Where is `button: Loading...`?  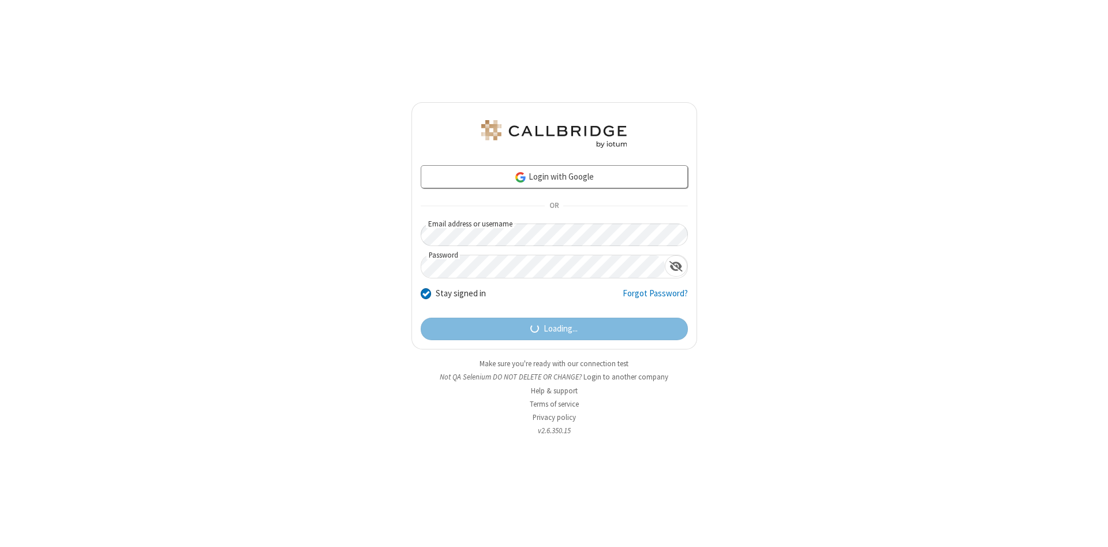
button: Loading... is located at coordinates (554, 329).